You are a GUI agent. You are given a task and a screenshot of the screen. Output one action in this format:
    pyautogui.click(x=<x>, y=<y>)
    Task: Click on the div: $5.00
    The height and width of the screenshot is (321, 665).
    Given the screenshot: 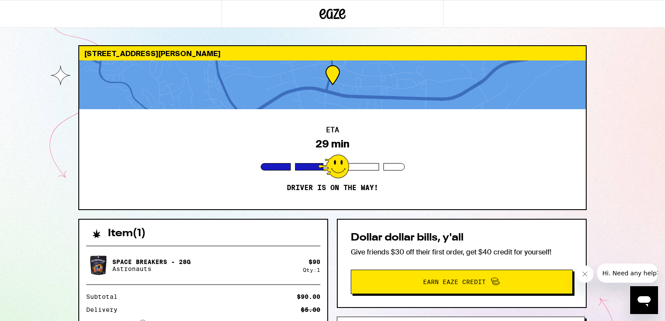 What is the action you would take?
    pyautogui.click(x=310, y=310)
    